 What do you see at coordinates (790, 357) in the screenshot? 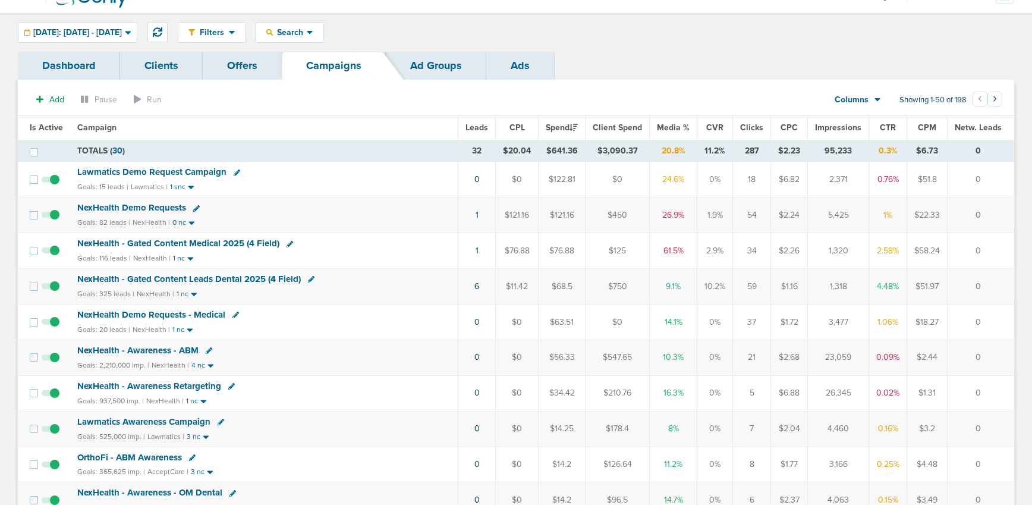
I see `td: $2.68` at bounding box center [790, 357].